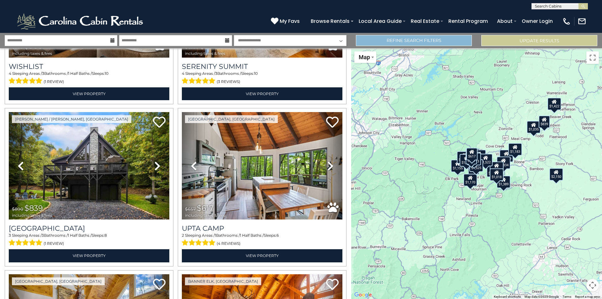  I want to click on a: Owner Login, so click(537, 21).